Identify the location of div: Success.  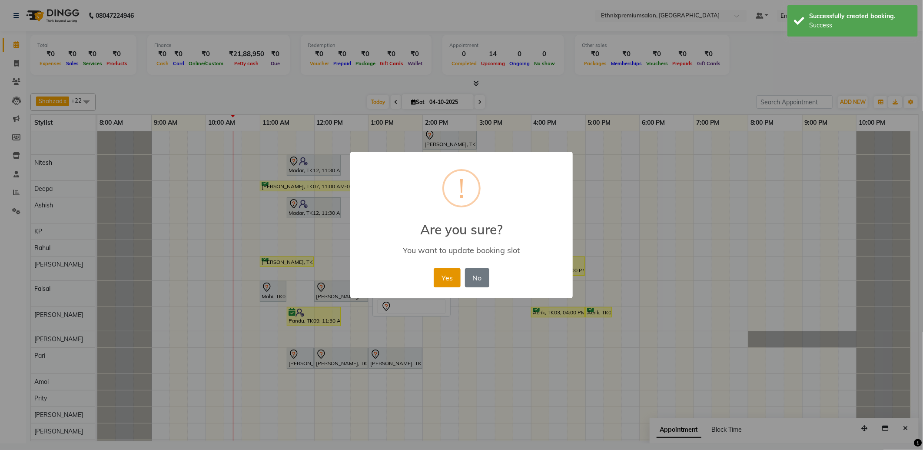
(860, 25).